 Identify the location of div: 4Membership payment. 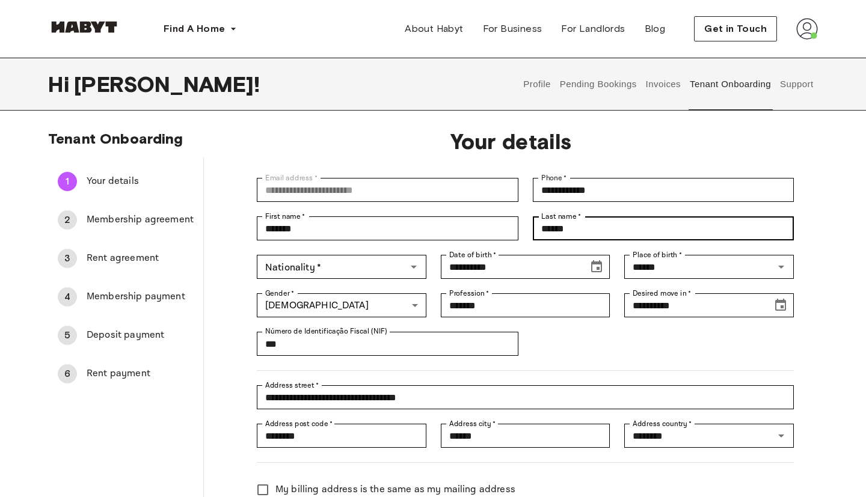
(126, 297).